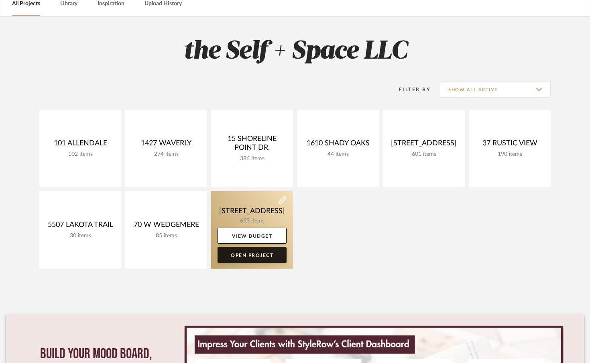 This screenshot has height=363, width=590. Describe the element at coordinates (166, 236) in the screenshot. I see `div: 85 items` at that location.